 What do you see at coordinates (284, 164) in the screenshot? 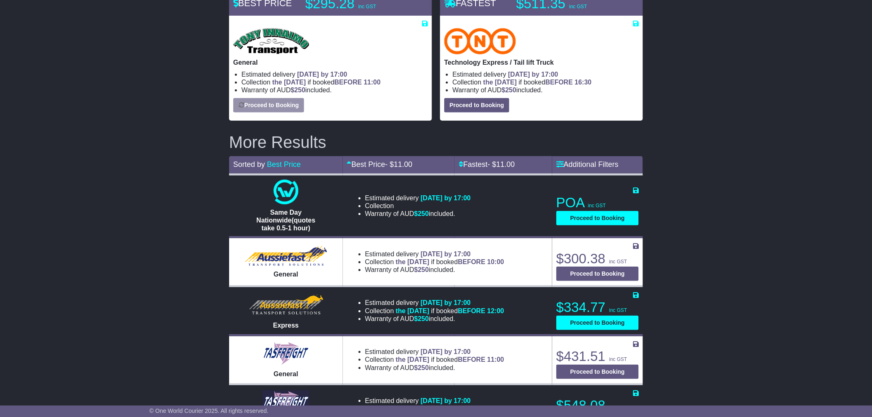
I see `a: Best Price` at bounding box center [284, 164].